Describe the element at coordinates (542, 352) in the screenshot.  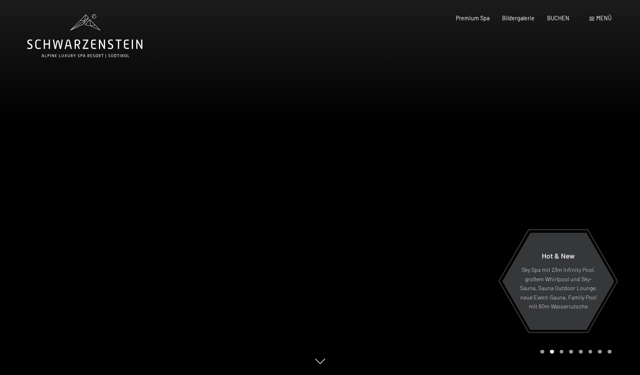
I see `div: Carousel Page 1` at that location.